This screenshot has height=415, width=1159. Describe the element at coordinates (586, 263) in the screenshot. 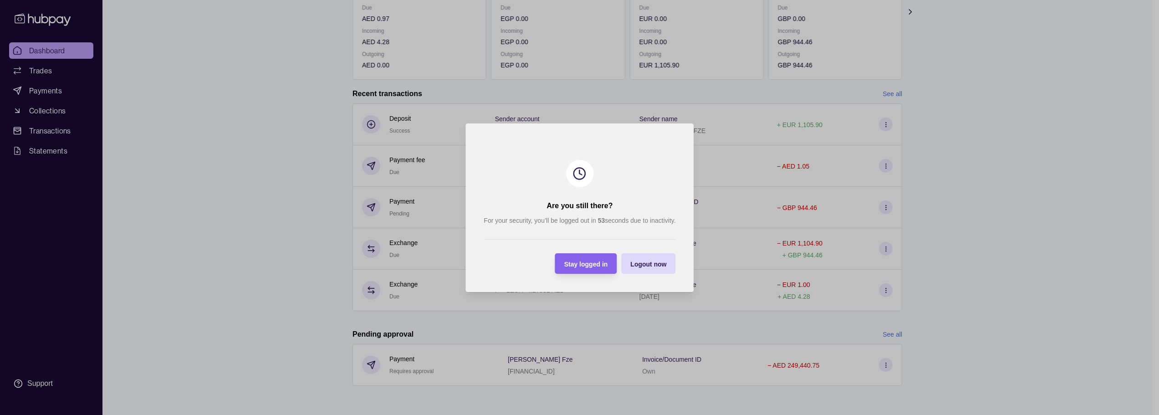

I see `button: Stay logged in` at that location.